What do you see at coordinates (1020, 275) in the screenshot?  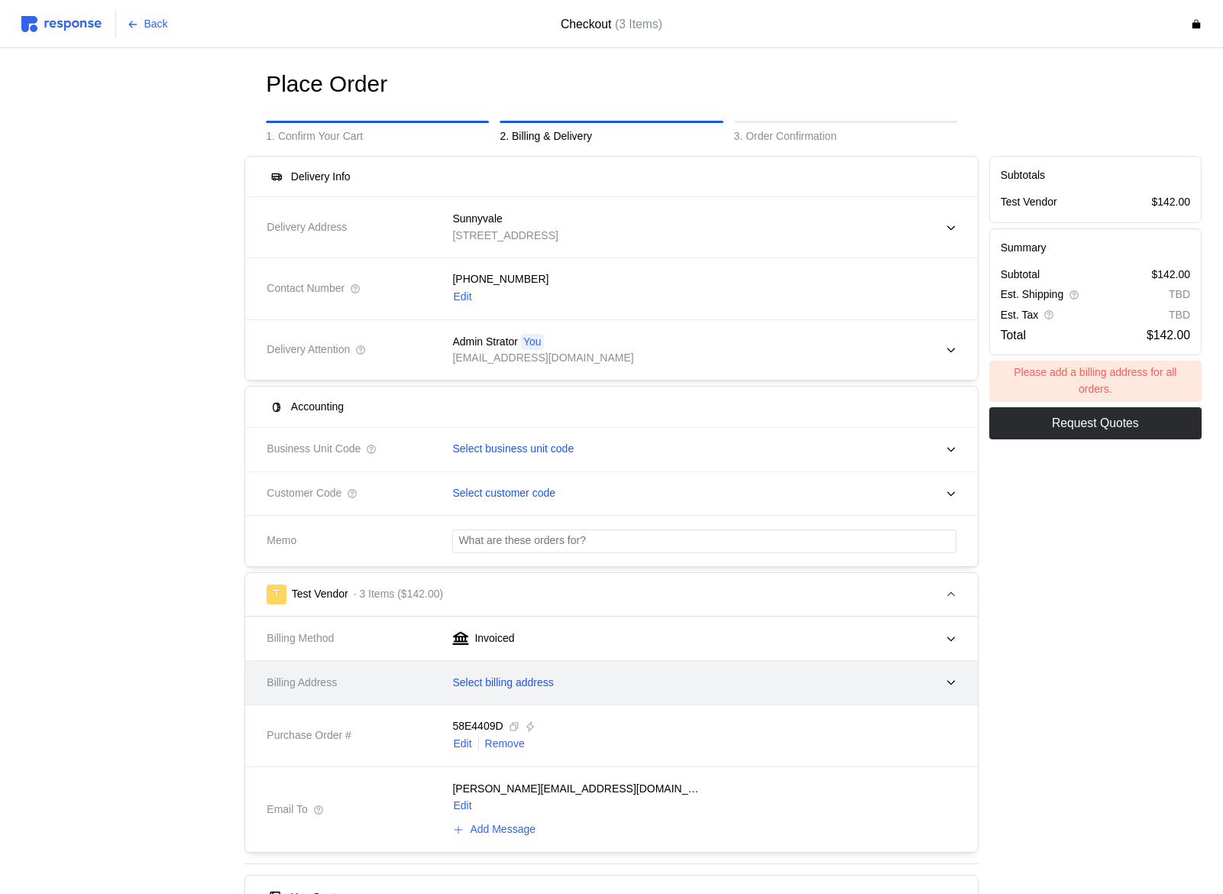 I see `p: Subtotal` at bounding box center [1020, 275].